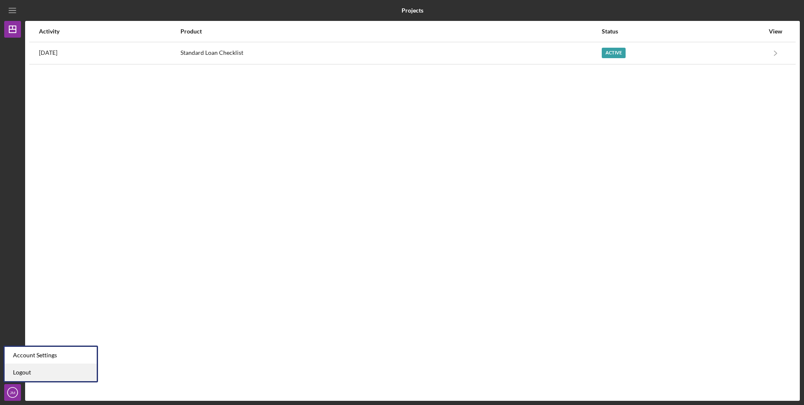  I want to click on div: View, so click(775, 31).